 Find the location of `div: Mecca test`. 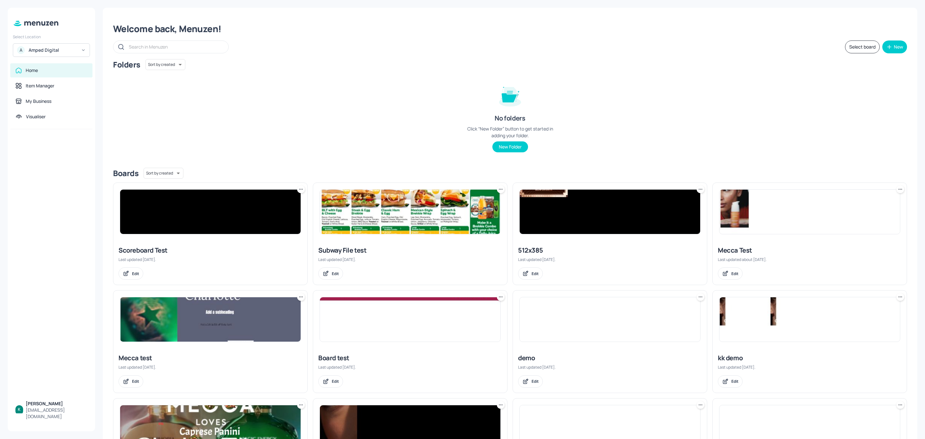

div: Mecca test is located at coordinates (210, 358).